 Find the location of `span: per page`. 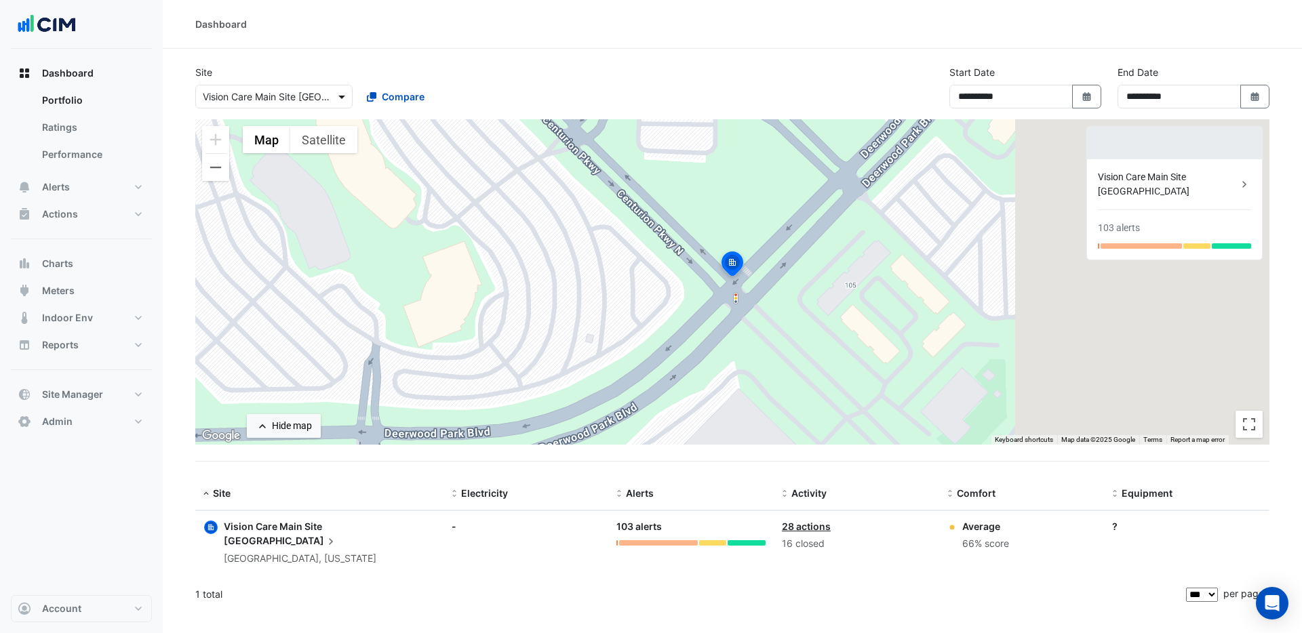

span: per page is located at coordinates (1243, 593).